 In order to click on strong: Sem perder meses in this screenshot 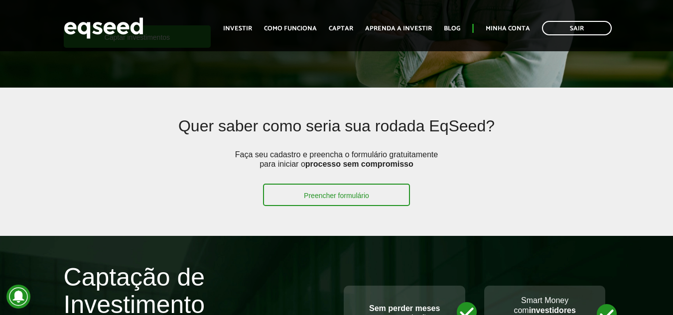, I will do `click(404, 308)`.